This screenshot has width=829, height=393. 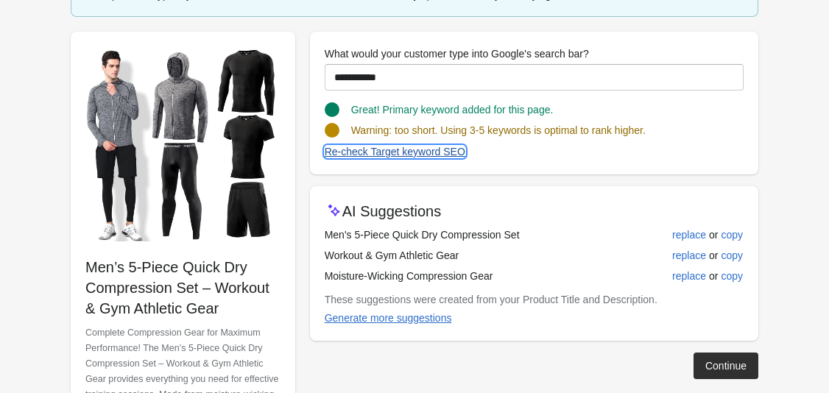 What do you see at coordinates (394, 152) in the screenshot?
I see `div: Re-check Target keyword SEO` at bounding box center [394, 152].